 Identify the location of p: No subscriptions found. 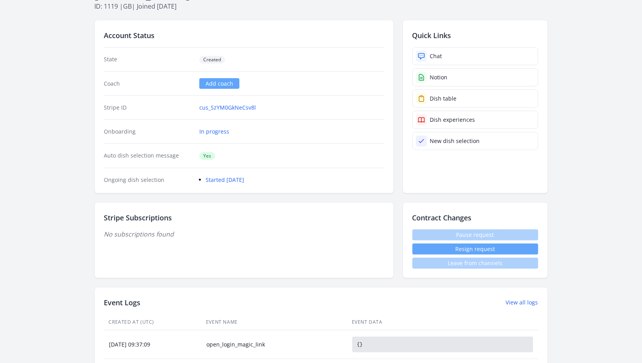
(244, 234).